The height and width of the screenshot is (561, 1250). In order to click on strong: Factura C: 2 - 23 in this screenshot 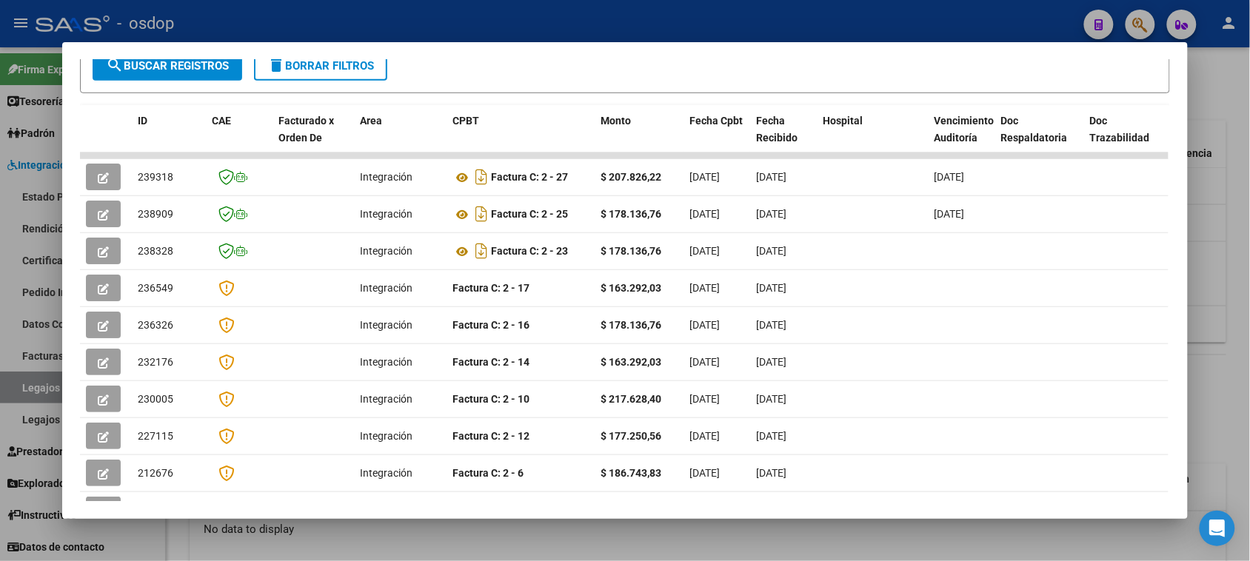, I will do `click(529, 252)`.